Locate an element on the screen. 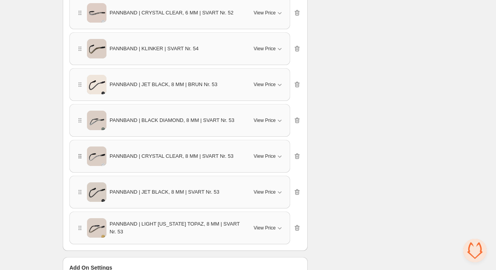 The height and width of the screenshot is (270, 496). img: PANNBAND | LIGHT COLORADO TOPAZ, 8 MM | SVART Nr. 53 is located at coordinates (97, 228).